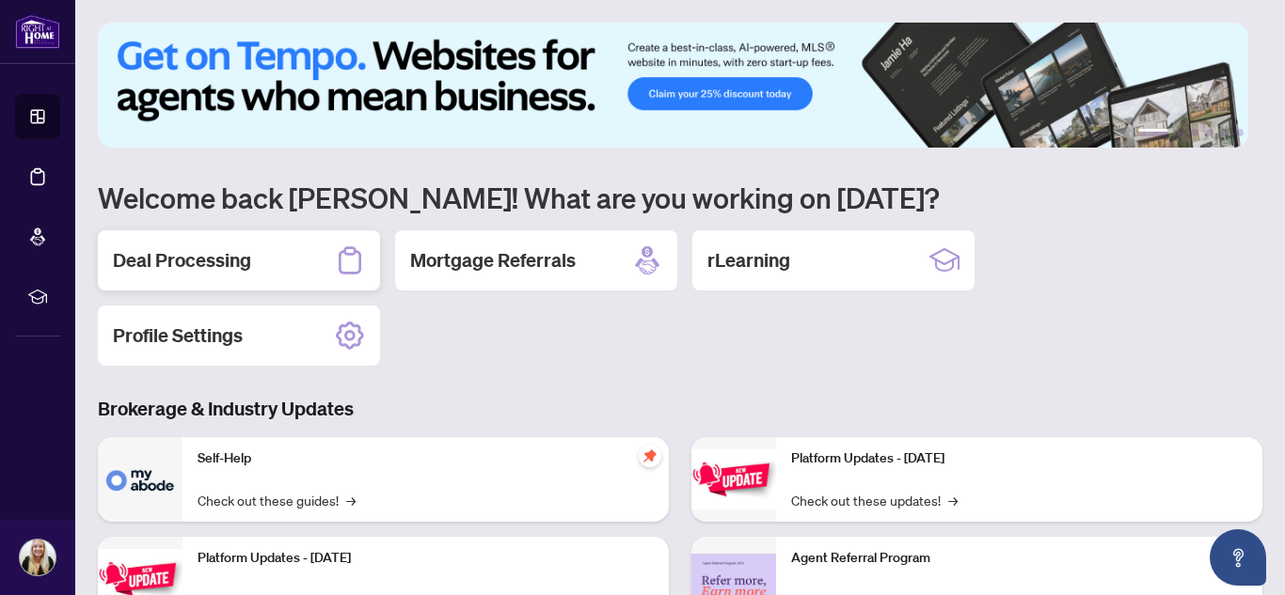 This screenshot has height=595, width=1285. I want to click on button: 6, so click(1240, 133).